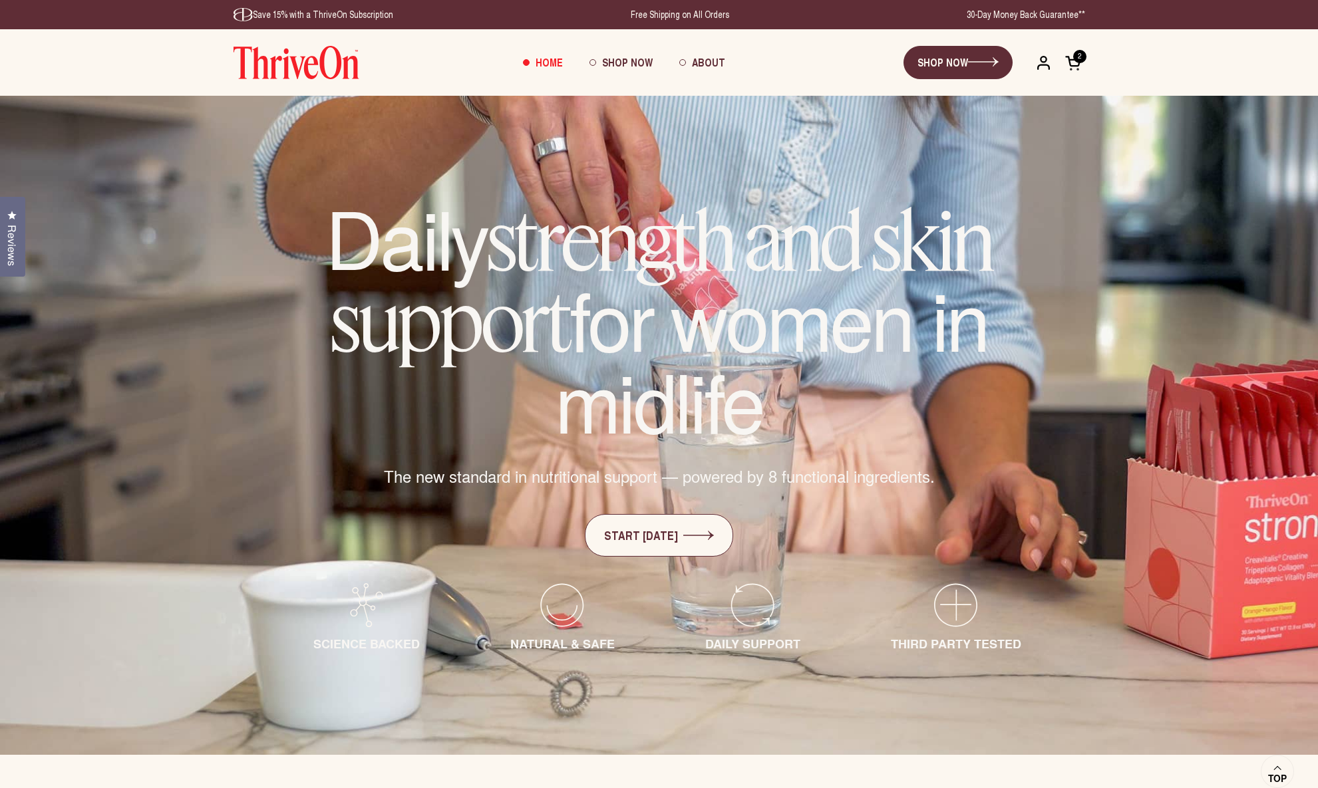  Describe the element at coordinates (958, 63) in the screenshot. I see `a: SHOP NOW` at that location.